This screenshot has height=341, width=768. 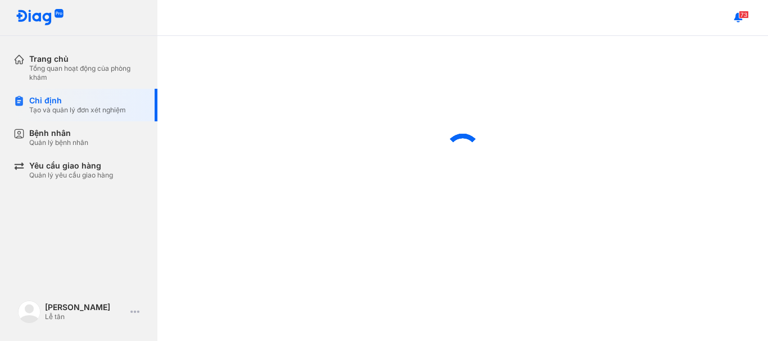 I want to click on div: Yêu cầu giao hàng, so click(x=71, y=166).